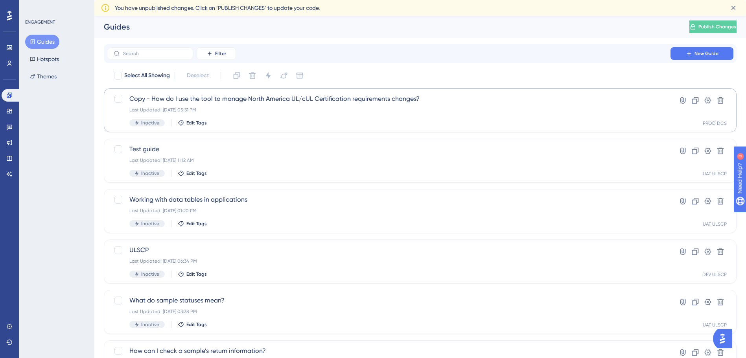 The height and width of the screenshot is (358, 746). Describe the element at coordinates (147, 76) in the screenshot. I see `span: Select All Showing` at that location.